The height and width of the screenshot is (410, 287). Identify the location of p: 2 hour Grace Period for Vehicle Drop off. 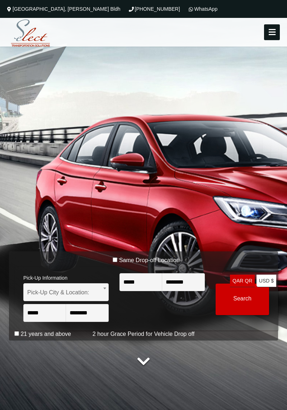
(143, 334).